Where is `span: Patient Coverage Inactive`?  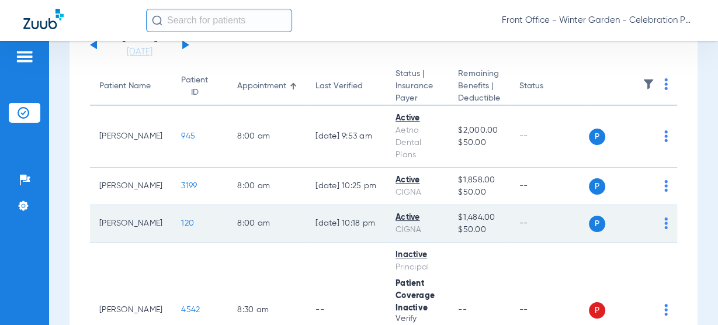 span: Patient Coverage Inactive is located at coordinates (415, 296).